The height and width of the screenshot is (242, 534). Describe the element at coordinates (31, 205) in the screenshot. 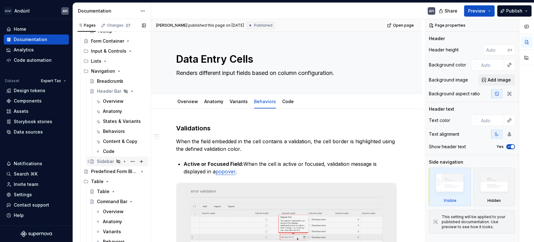

I see `div: Contact support` at that location.